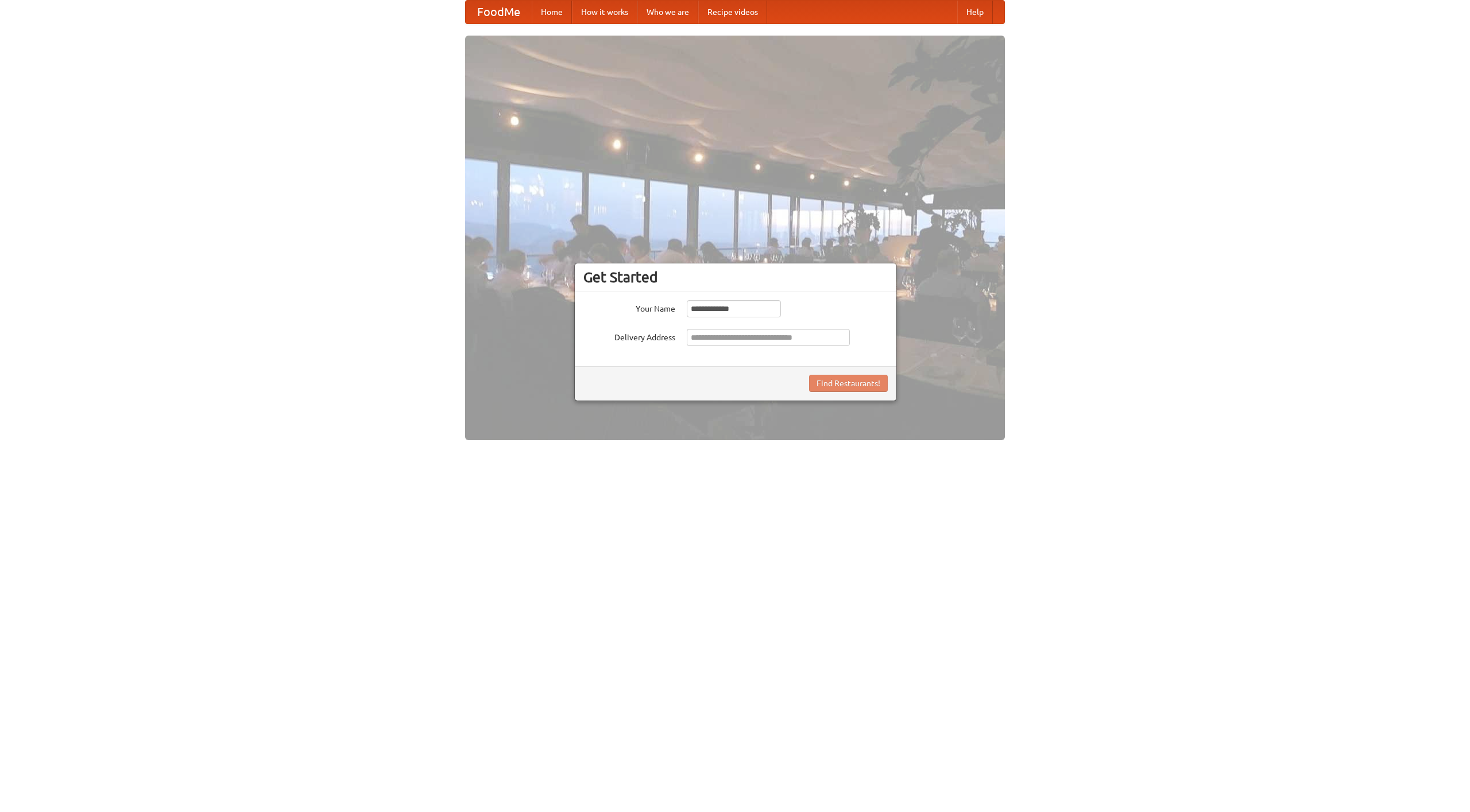 The width and height of the screenshot is (1470, 812). I want to click on a: How it works, so click(605, 13).